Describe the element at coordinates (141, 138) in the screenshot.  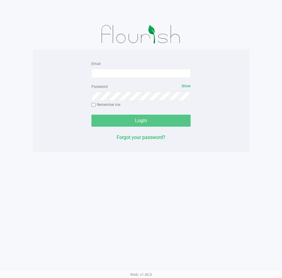
I see `button: Forgot your password?` at that location.